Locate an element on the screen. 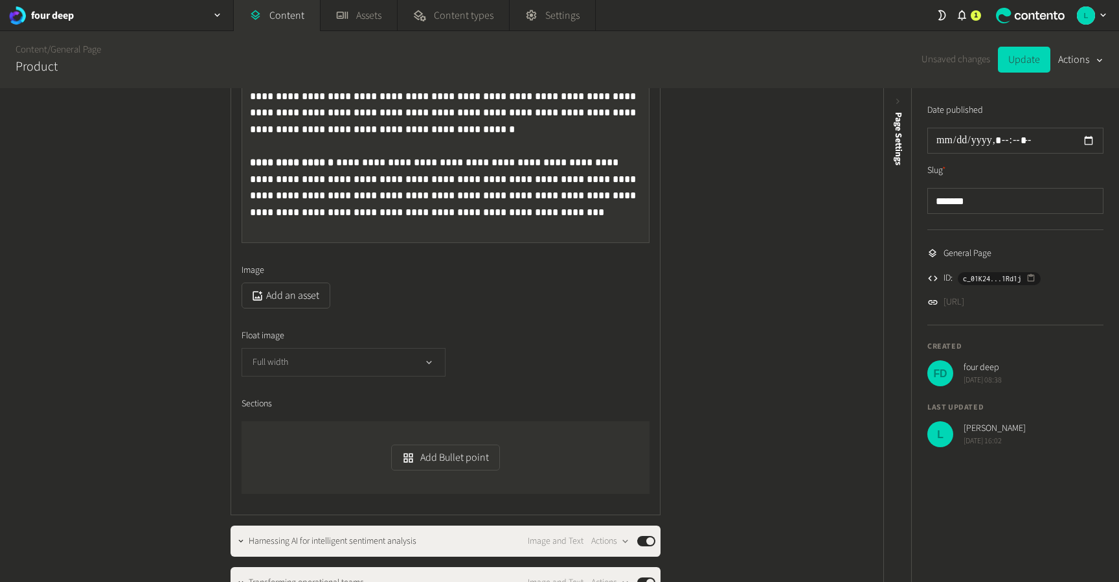 This screenshot has width=1119, height=582. button: c_01K24...1Rd1j is located at coordinates (999, 279).